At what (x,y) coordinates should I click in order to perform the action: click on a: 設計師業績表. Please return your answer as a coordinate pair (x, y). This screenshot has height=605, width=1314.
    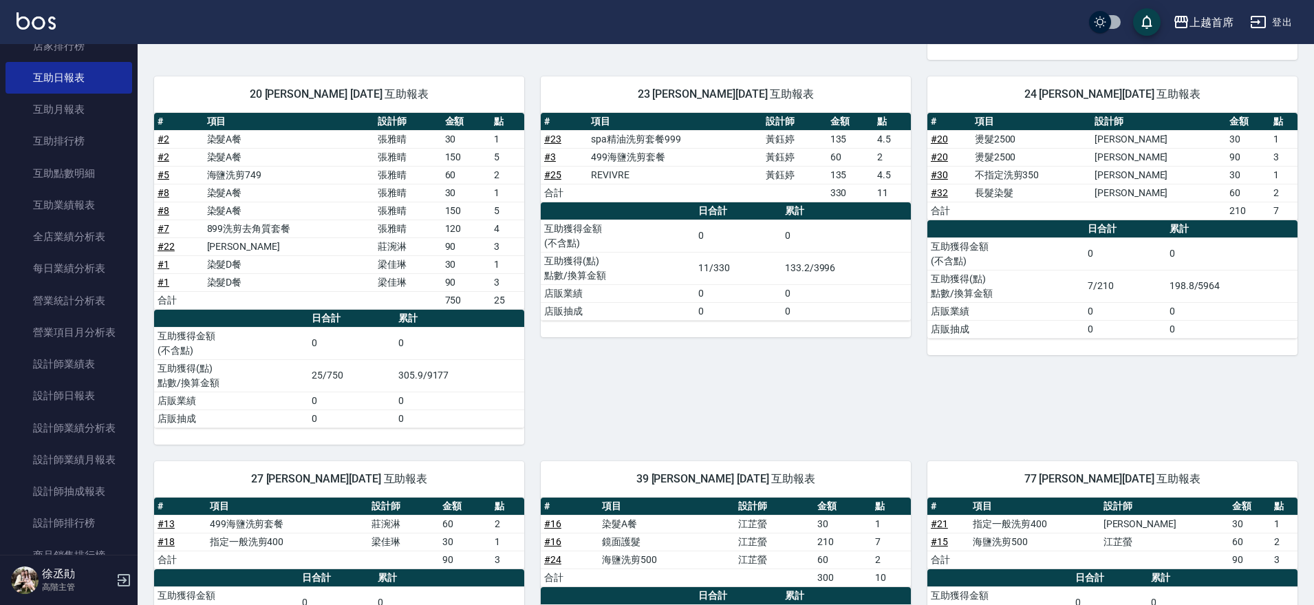
    Looking at the image, I should click on (69, 364).